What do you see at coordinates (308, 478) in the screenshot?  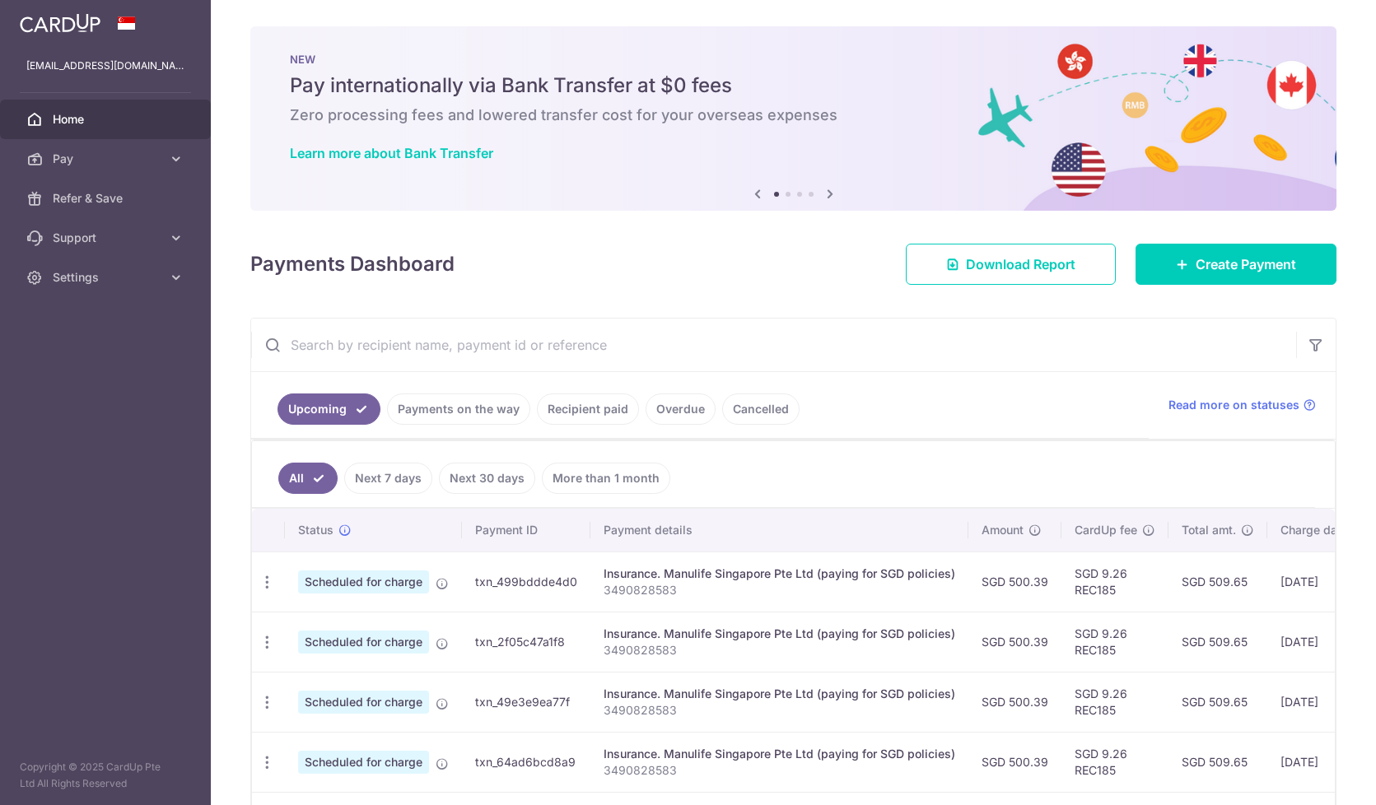 I see `a: All` at bounding box center [308, 478].